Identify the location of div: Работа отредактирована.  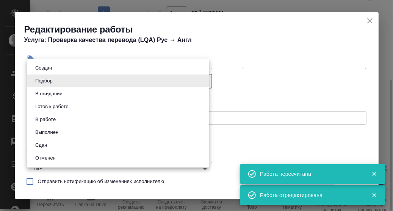
(310, 196).